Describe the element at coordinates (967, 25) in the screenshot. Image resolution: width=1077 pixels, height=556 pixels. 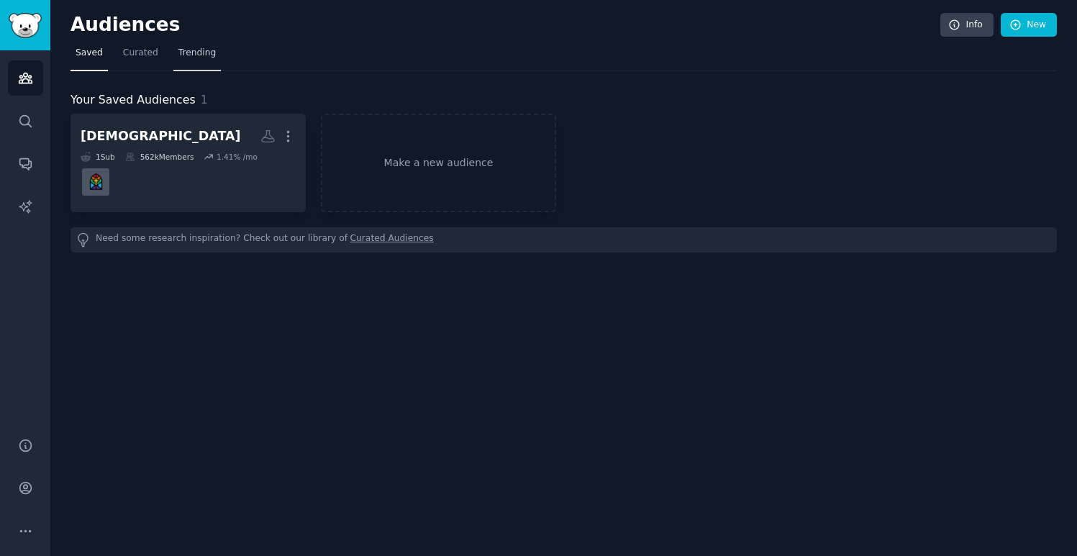
I see `a: Info` at that location.